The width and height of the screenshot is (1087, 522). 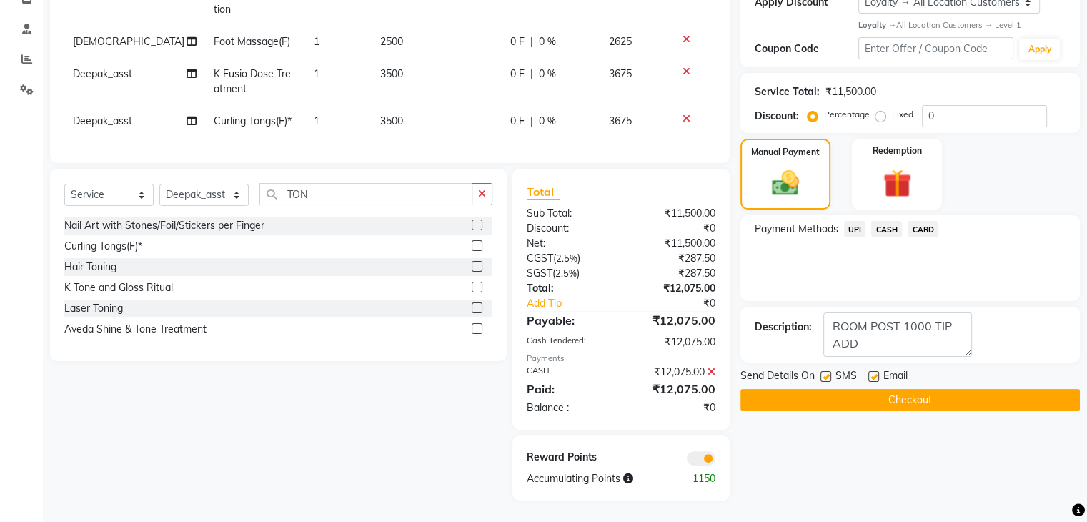 I want to click on div: Total:, so click(x=568, y=288).